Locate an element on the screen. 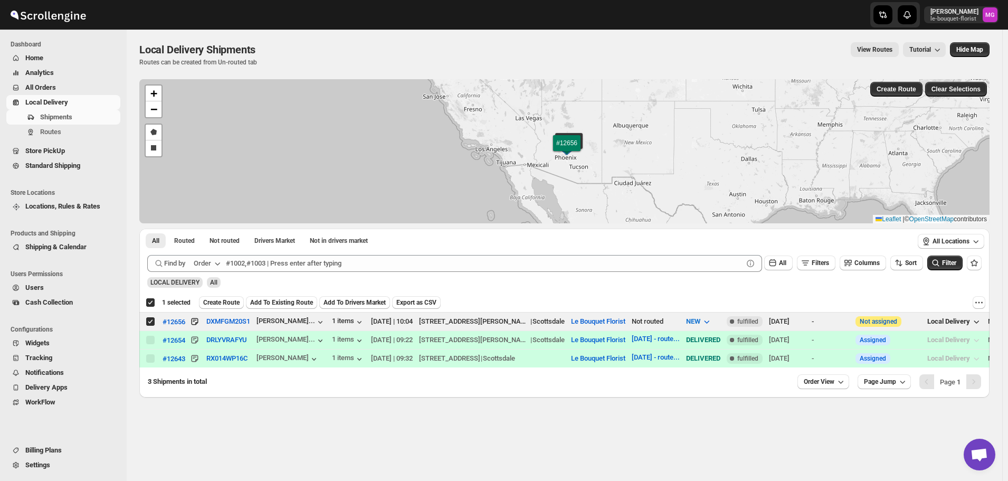  button: All Locations is located at coordinates (951, 241).